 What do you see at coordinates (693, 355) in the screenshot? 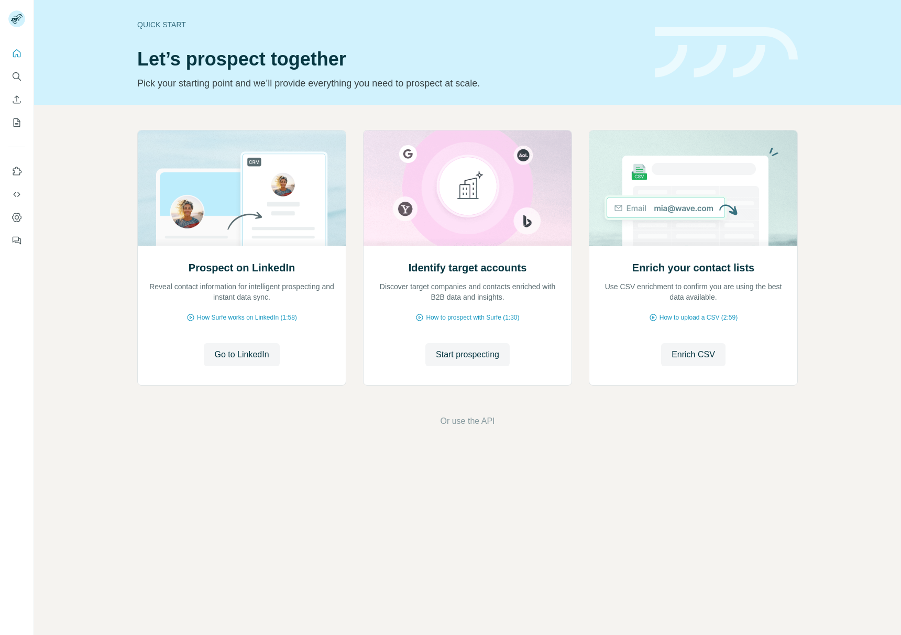
I see `span: Enrich CSV` at bounding box center [693, 355].